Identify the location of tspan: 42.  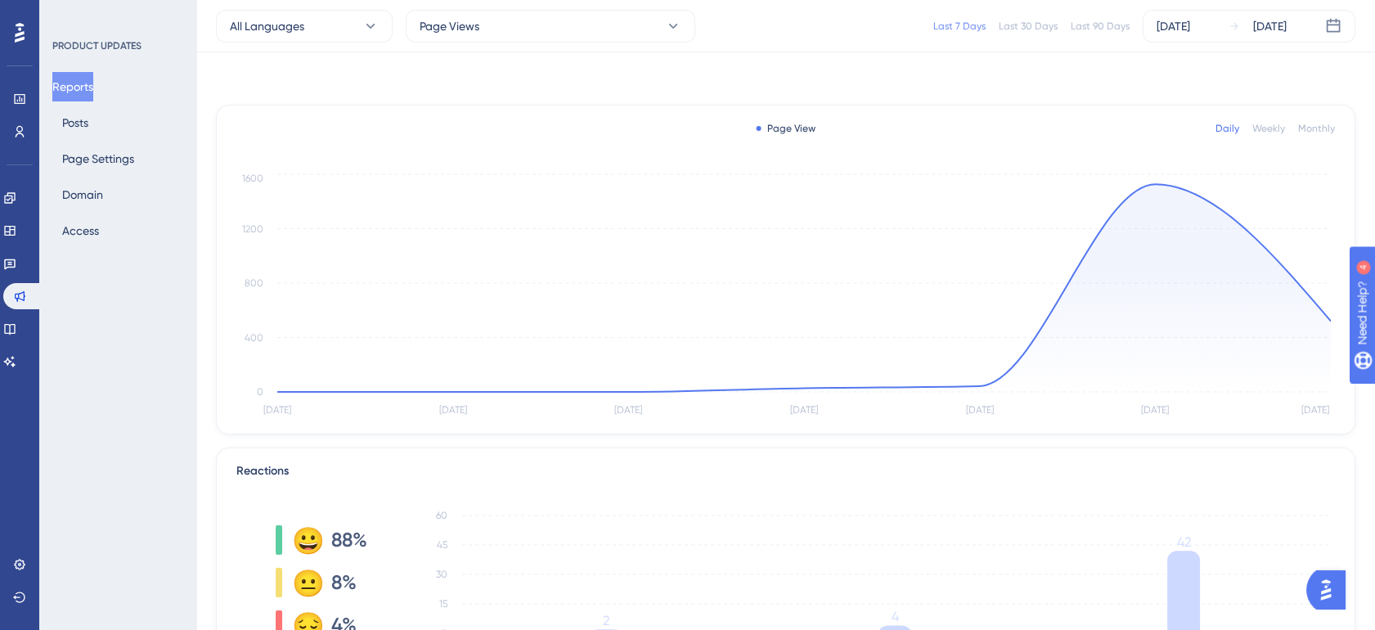
(1184, 541).